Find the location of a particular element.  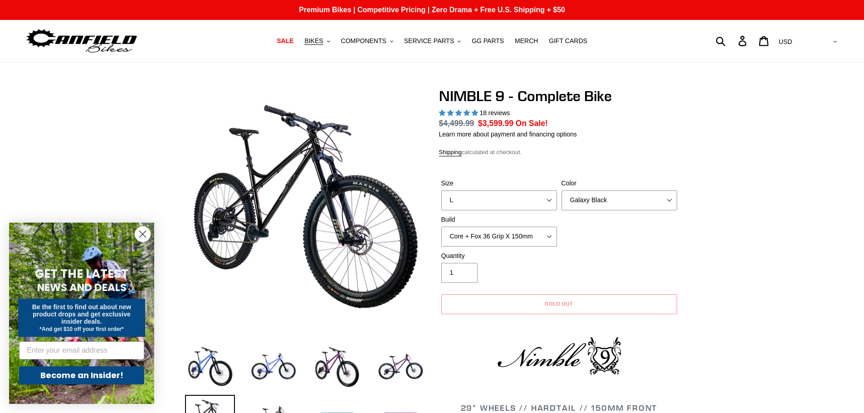

a: GG PARTS is located at coordinates (488, 41).